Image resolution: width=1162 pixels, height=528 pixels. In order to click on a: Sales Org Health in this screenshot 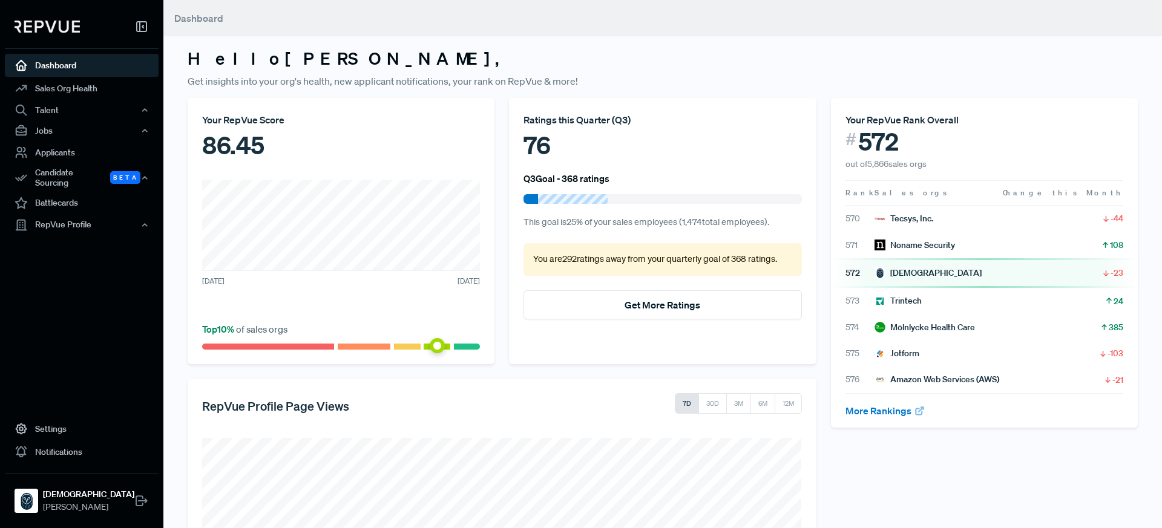, I will do `click(82, 88)`.